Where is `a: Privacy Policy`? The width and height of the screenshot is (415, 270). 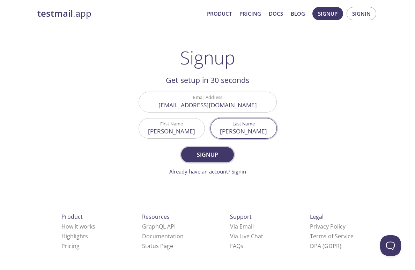 a: Privacy Policy is located at coordinates (328, 227).